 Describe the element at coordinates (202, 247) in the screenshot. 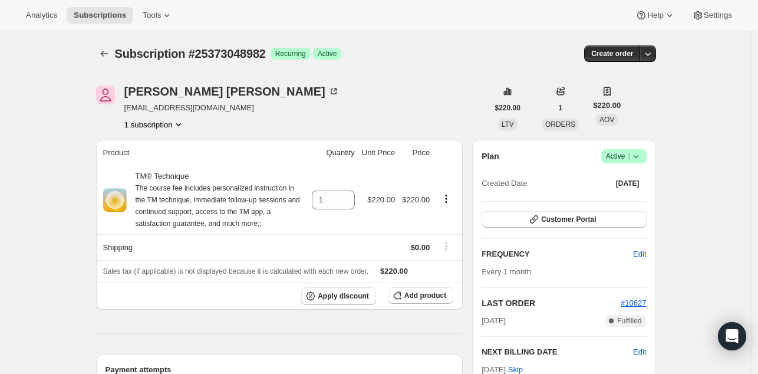

I see `th: Shipping` at that location.